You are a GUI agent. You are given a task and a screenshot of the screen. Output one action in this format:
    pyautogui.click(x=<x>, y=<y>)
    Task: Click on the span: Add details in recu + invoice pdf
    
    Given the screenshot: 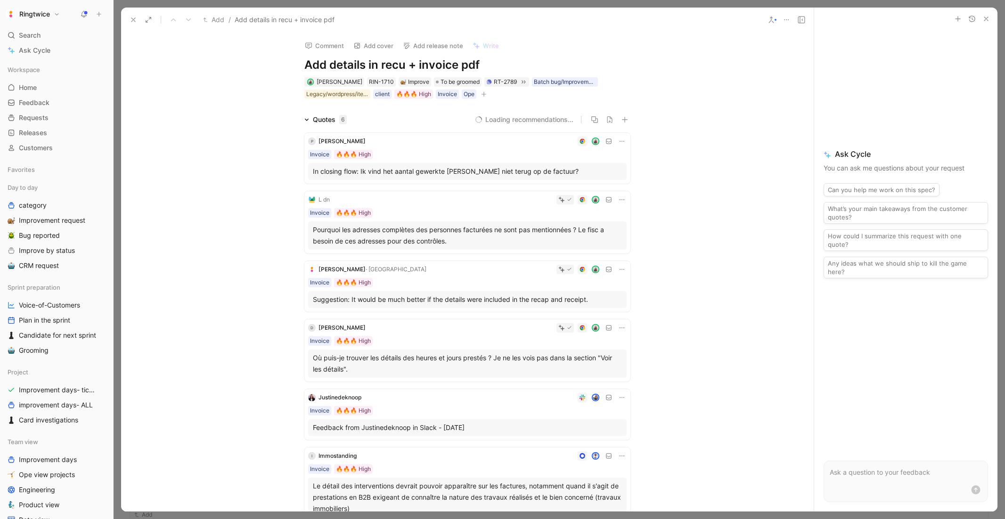 What is the action you would take?
    pyautogui.click(x=285, y=20)
    